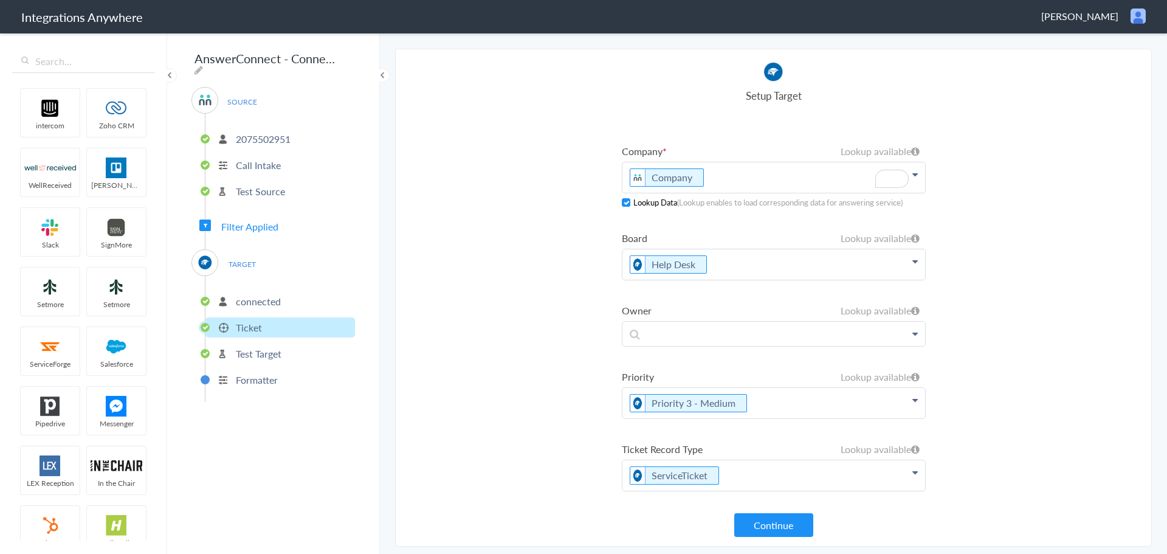  What do you see at coordinates (774, 238) in the screenshot?
I see `label: Board` at bounding box center [774, 238].